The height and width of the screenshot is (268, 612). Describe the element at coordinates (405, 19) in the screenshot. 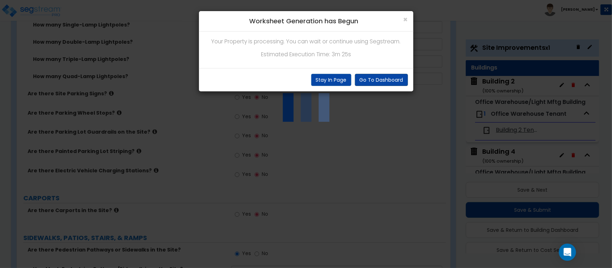

I see `button: Close` at that location.